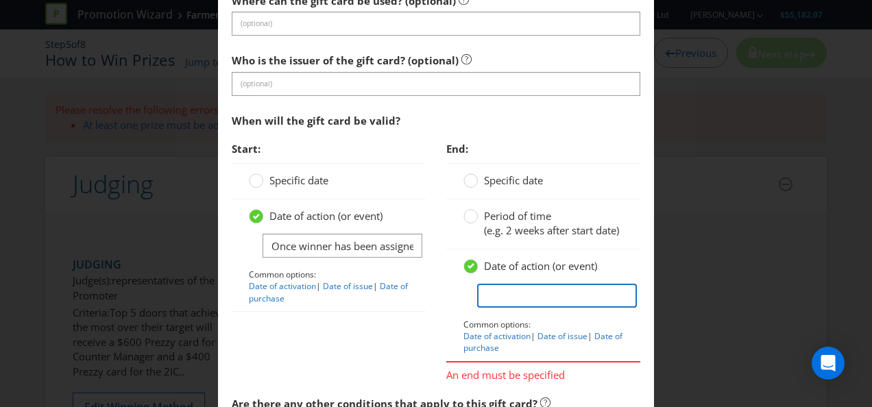 This screenshot has height=407, width=872. What do you see at coordinates (457, 149) in the screenshot?
I see `span: End:` at bounding box center [457, 149].